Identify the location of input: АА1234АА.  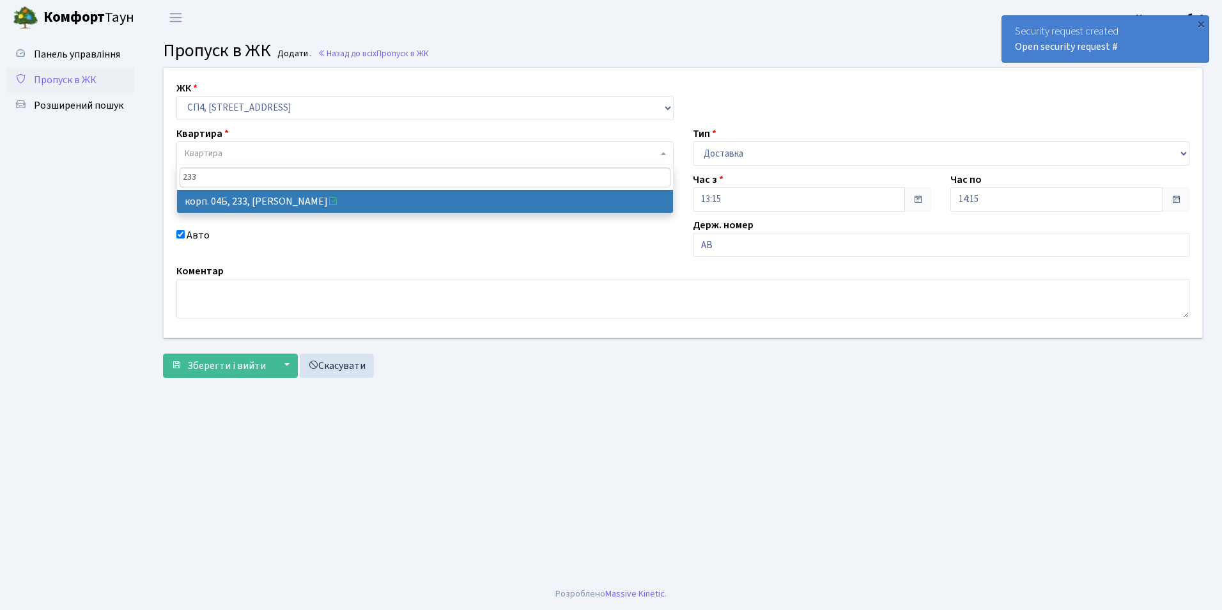
(941, 245).